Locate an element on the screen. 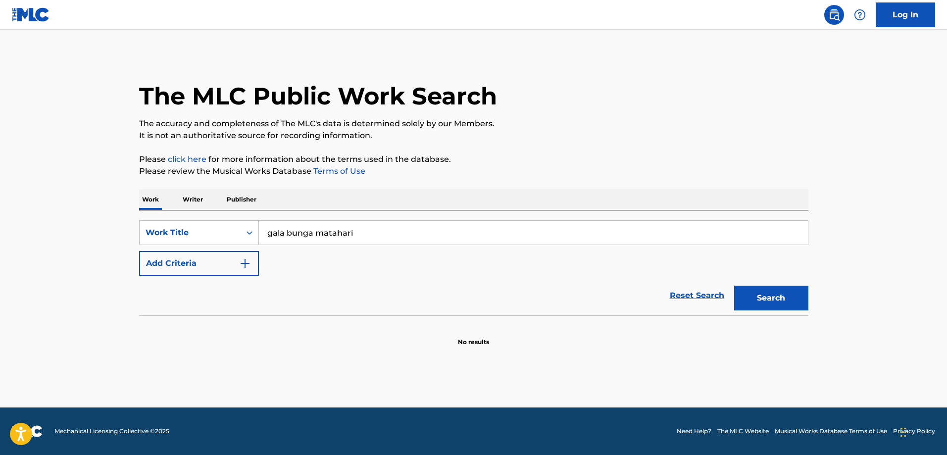 The image size is (947, 455). img: help is located at coordinates (860, 15).